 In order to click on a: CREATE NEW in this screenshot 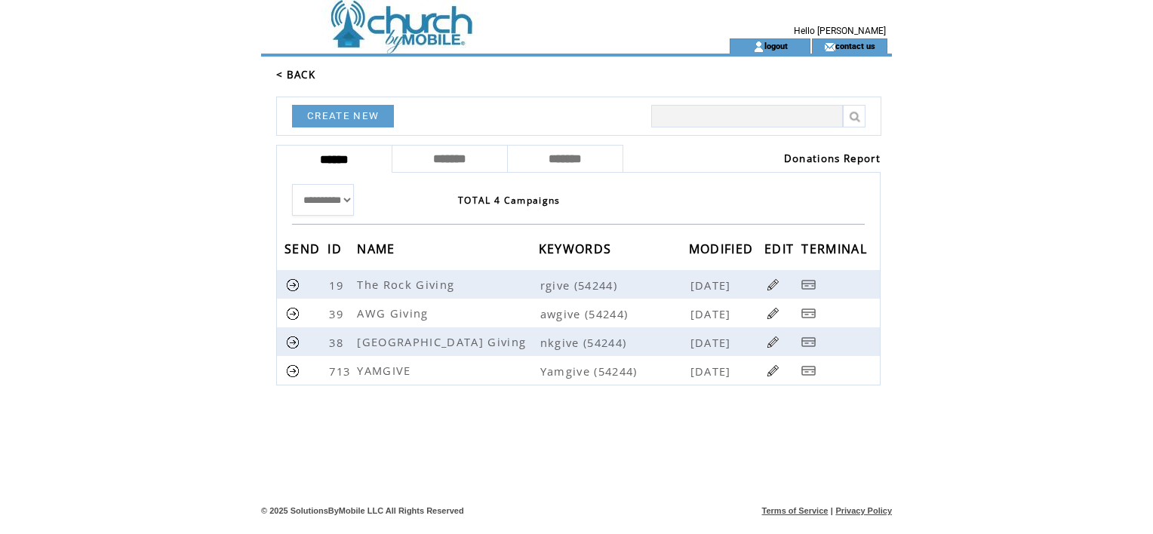, I will do `click(343, 116)`.